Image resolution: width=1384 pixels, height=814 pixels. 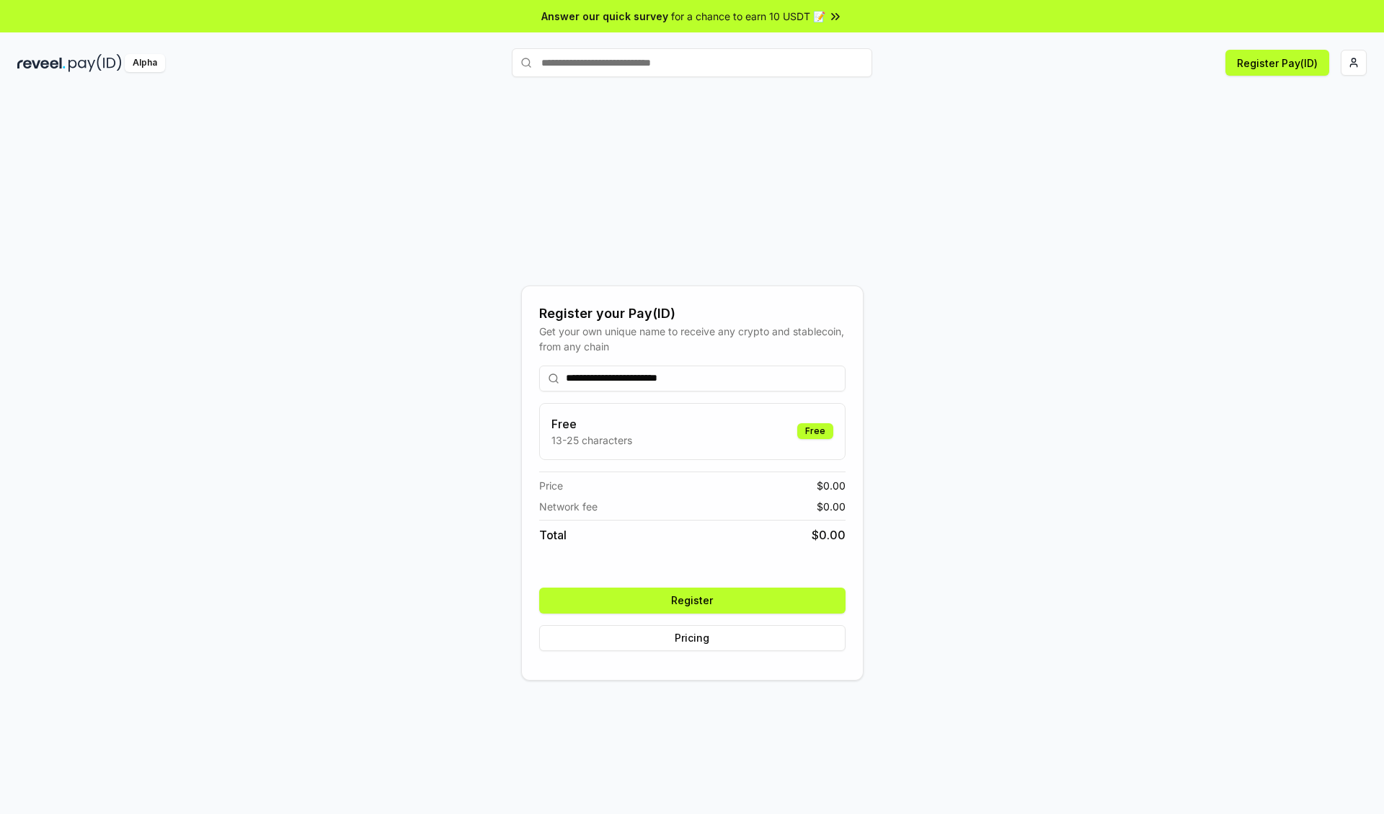 What do you see at coordinates (568, 506) in the screenshot?
I see `span: Network fee` at bounding box center [568, 506].